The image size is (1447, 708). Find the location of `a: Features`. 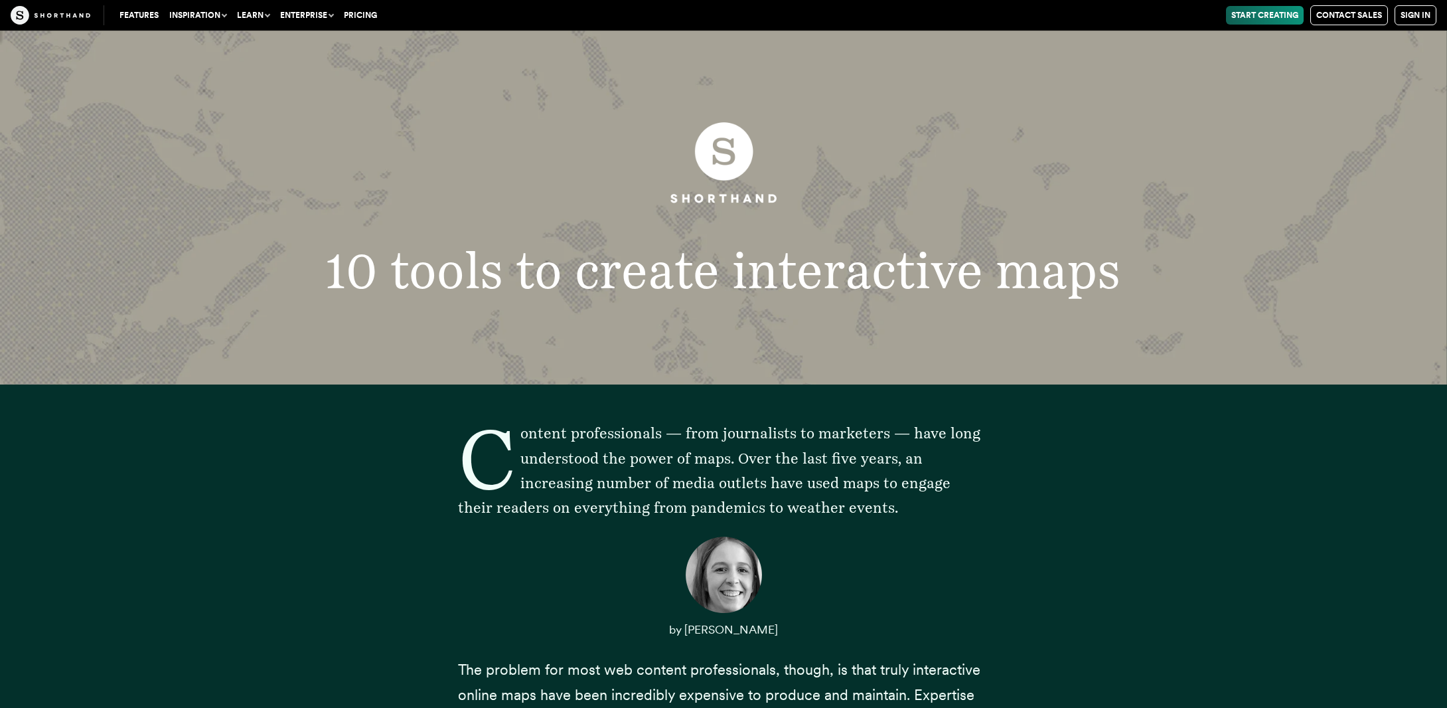

a: Features is located at coordinates (139, 15).